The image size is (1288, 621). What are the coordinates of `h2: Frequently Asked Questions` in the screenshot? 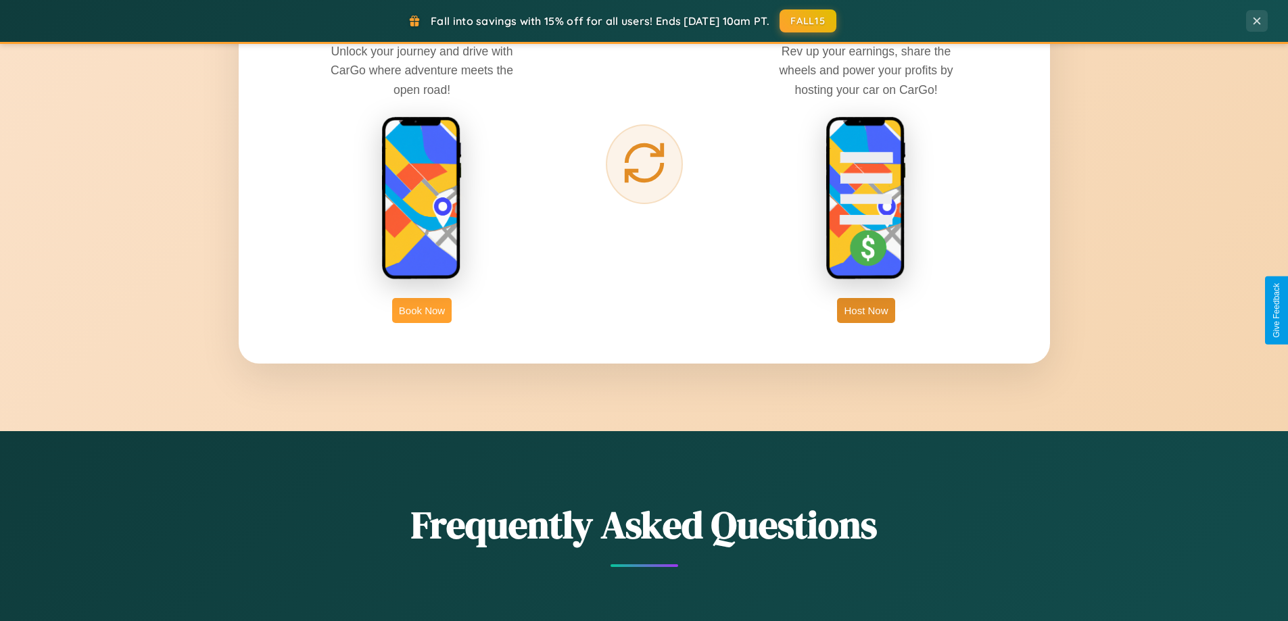 It's located at (644, 525).